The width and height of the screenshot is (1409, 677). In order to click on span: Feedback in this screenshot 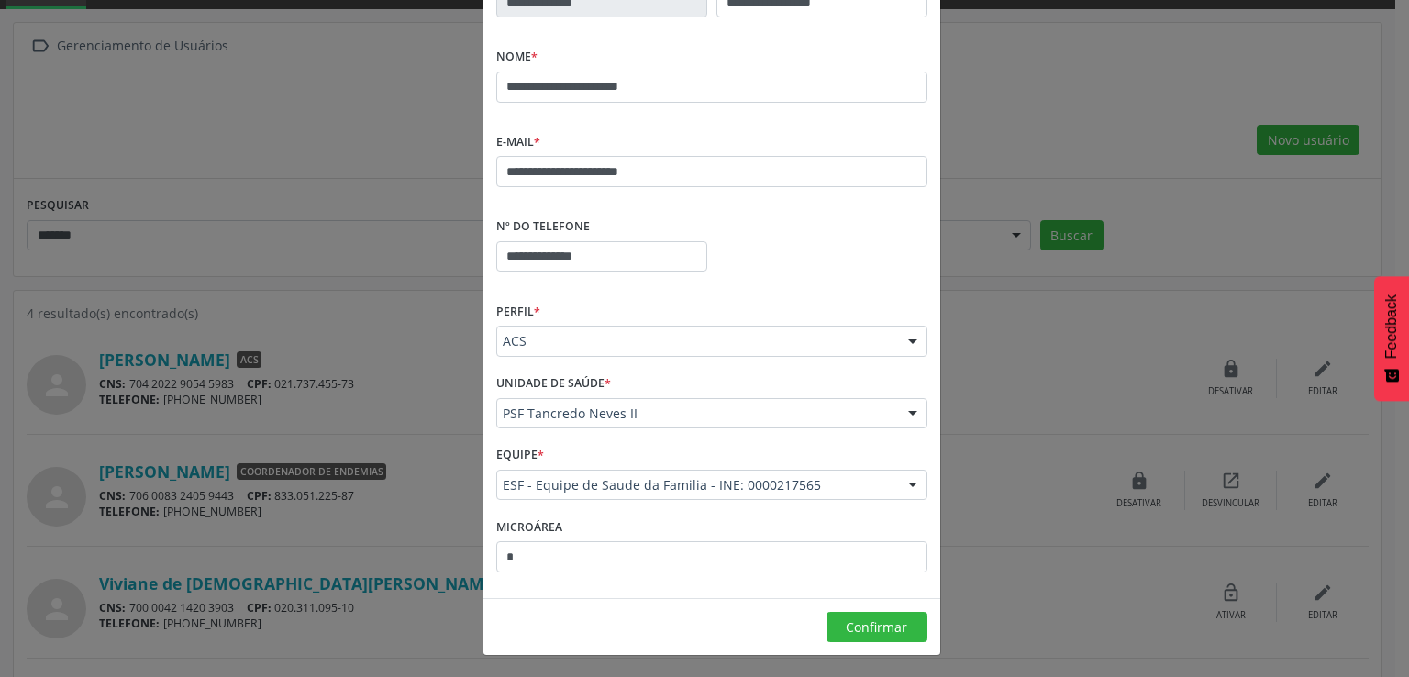, I will do `click(1391, 326)`.